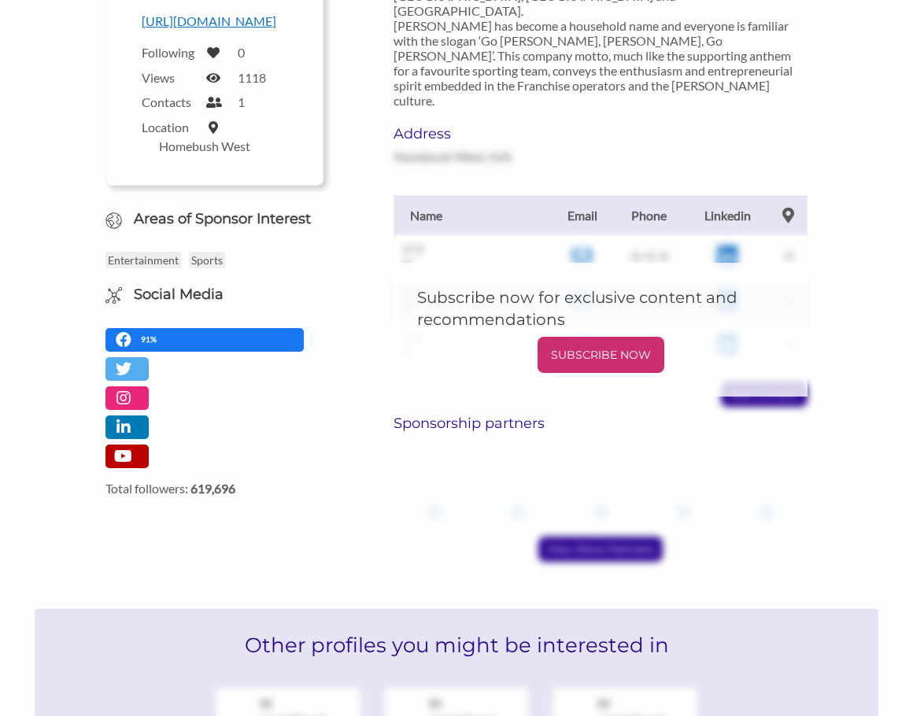 This screenshot has width=913, height=716. What do you see at coordinates (252, 77) in the screenshot?
I see `label: 1118` at bounding box center [252, 77].